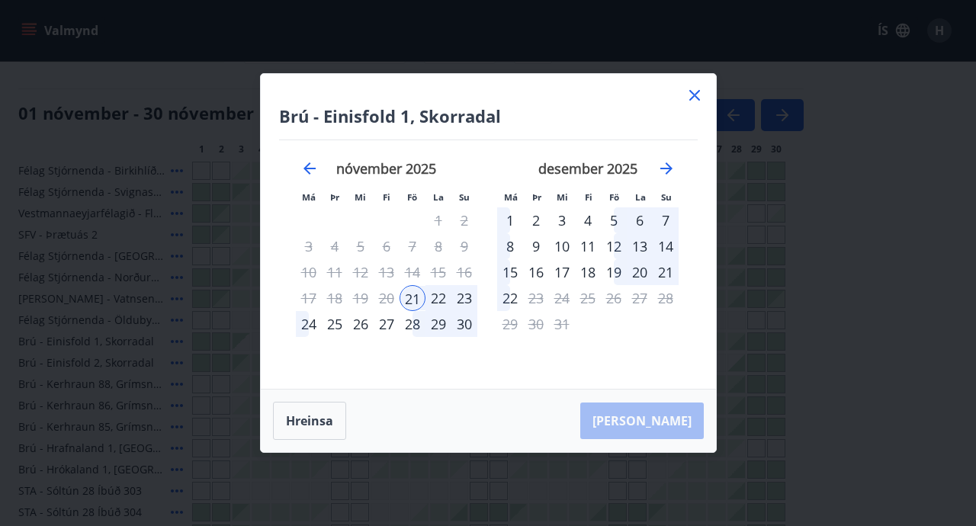 The width and height of the screenshot is (976, 526). I want to click on td: Choose fimmtudagur, 4. desember 2025 as your check-out date. It’s available., so click(588, 220).